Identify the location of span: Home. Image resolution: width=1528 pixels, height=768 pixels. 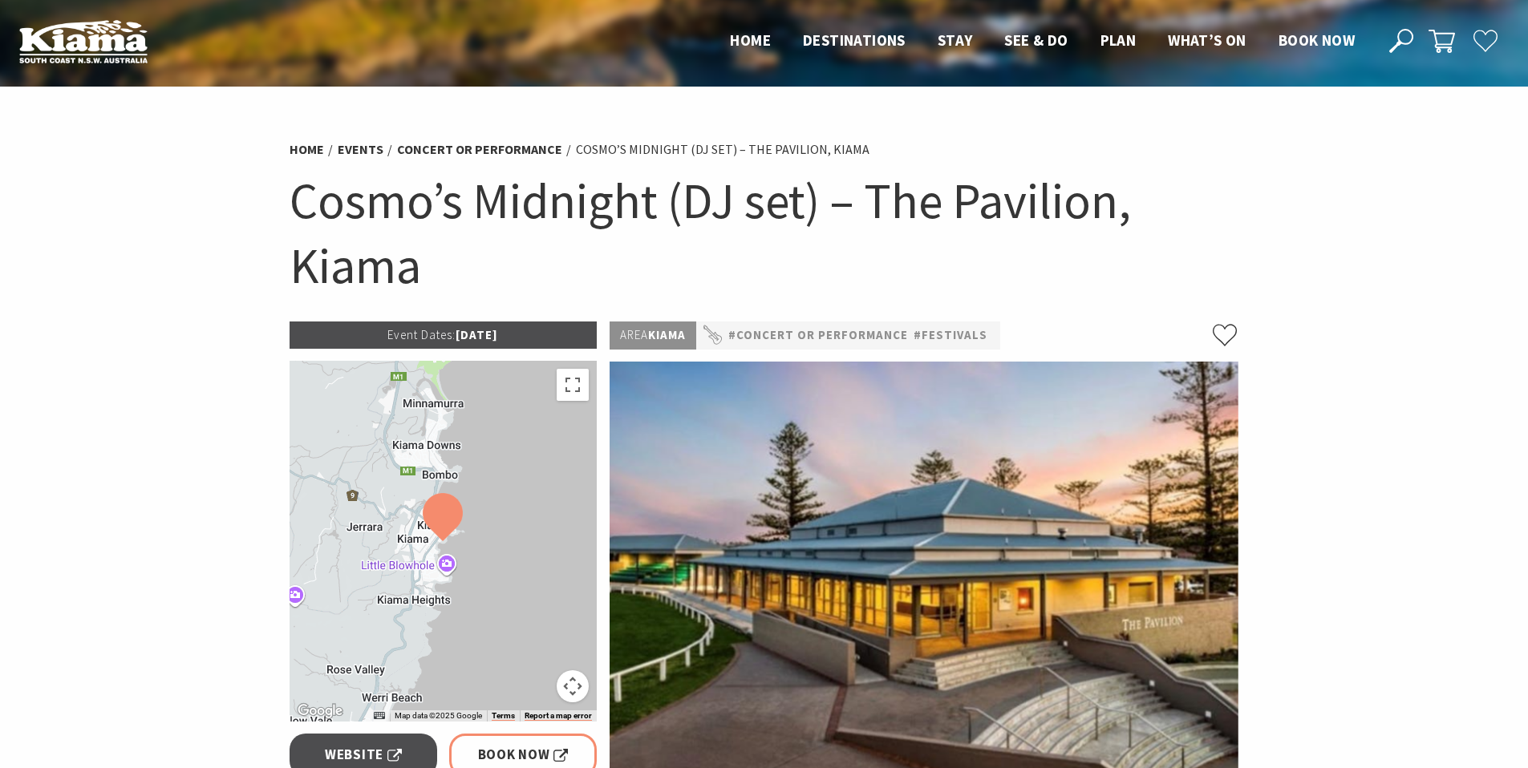
(750, 40).